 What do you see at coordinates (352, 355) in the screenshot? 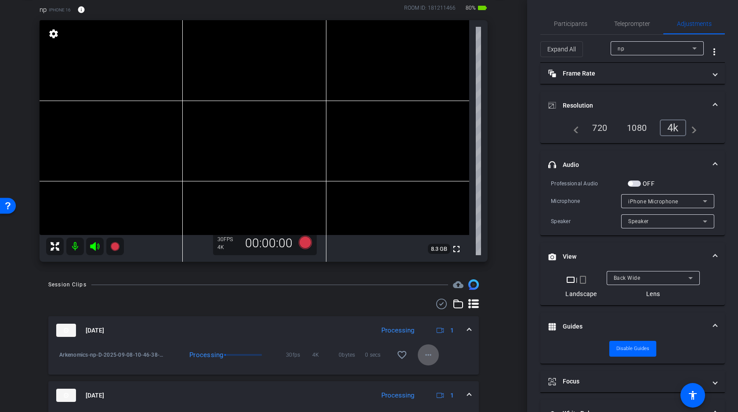
I see `span: 0bytes` at bounding box center [352, 355].